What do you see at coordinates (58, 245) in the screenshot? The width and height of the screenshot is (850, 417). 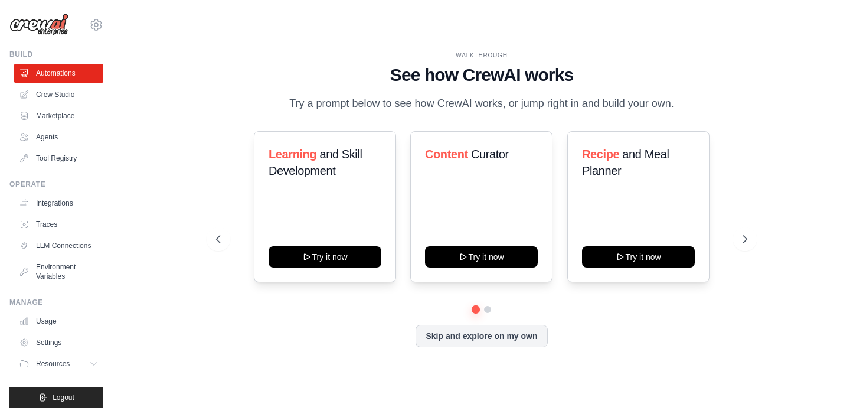 I see `a: LLM Connections` at bounding box center [58, 245].